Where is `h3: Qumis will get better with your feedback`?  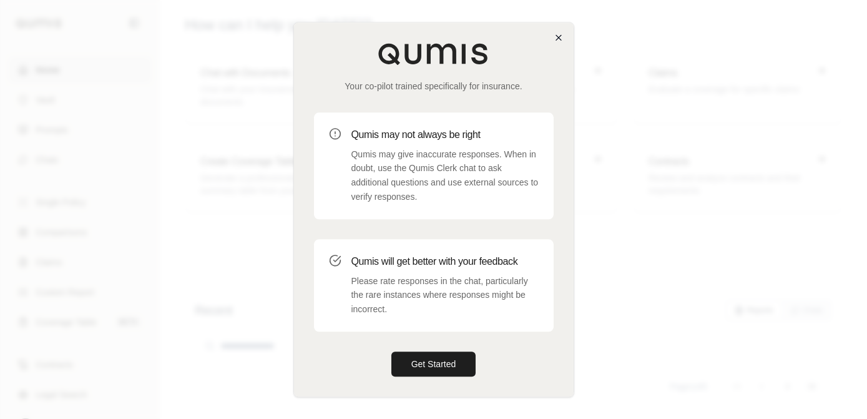 h3: Qumis will get better with your feedback is located at coordinates (445, 262).